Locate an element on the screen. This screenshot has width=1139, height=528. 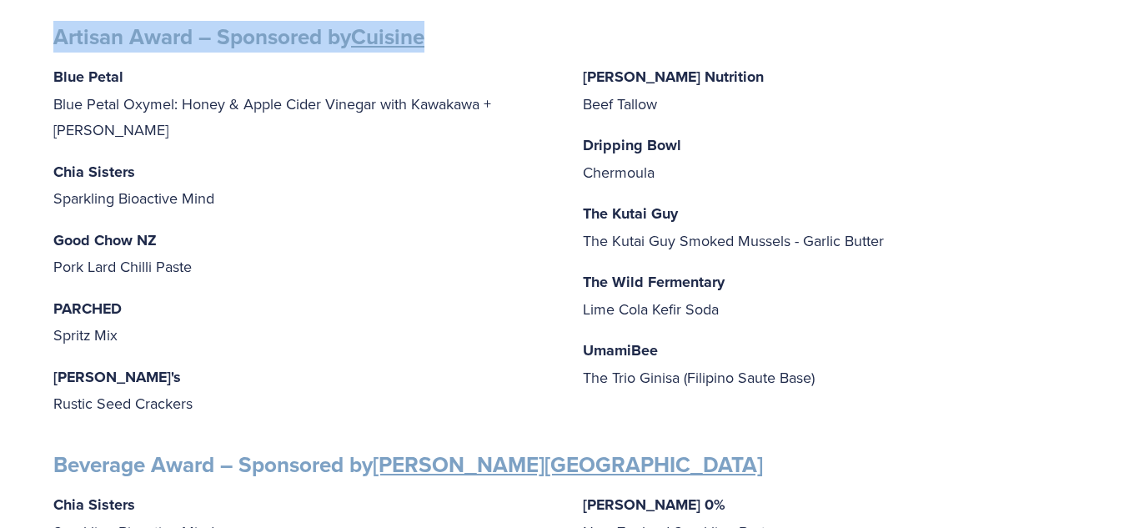
p: Spritz Mix is located at coordinates (304, 322).